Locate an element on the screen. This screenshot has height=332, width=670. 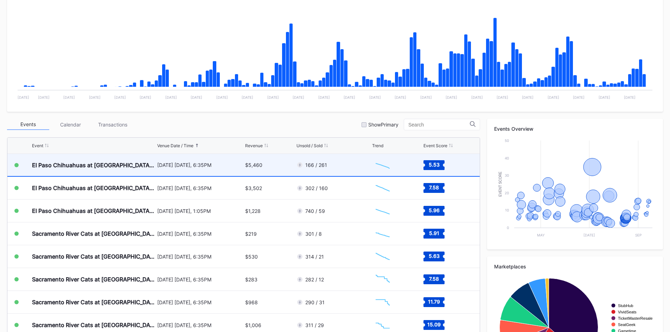
div: Trend is located at coordinates (378, 146).